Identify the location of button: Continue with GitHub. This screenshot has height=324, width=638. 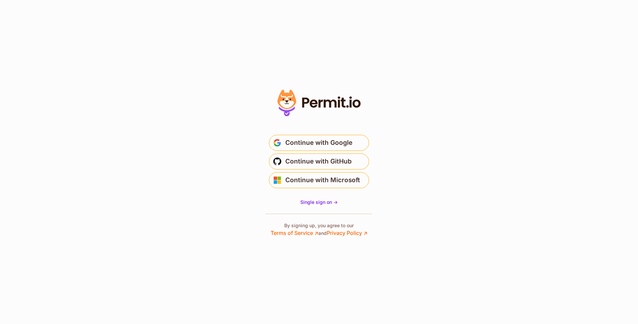
(319, 162).